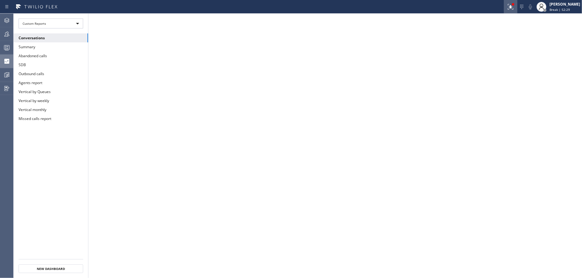 Image resolution: width=582 pixels, height=278 pixels. Describe the element at coordinates (51, 23) in the screenshot. I see `div: Custom Reports` at that location.